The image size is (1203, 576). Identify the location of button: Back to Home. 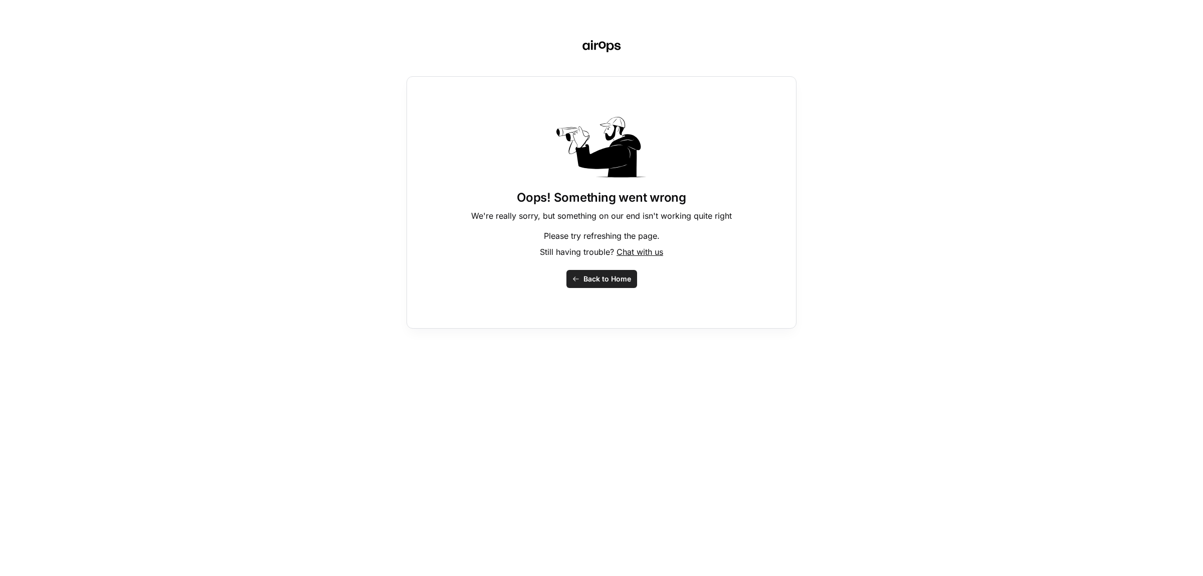
(602, 279).